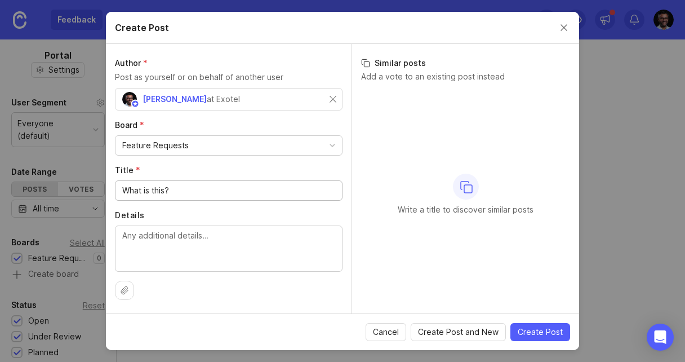 This screenshot has height=362, width=685. I want to click on label: Details, so click(229, 215).